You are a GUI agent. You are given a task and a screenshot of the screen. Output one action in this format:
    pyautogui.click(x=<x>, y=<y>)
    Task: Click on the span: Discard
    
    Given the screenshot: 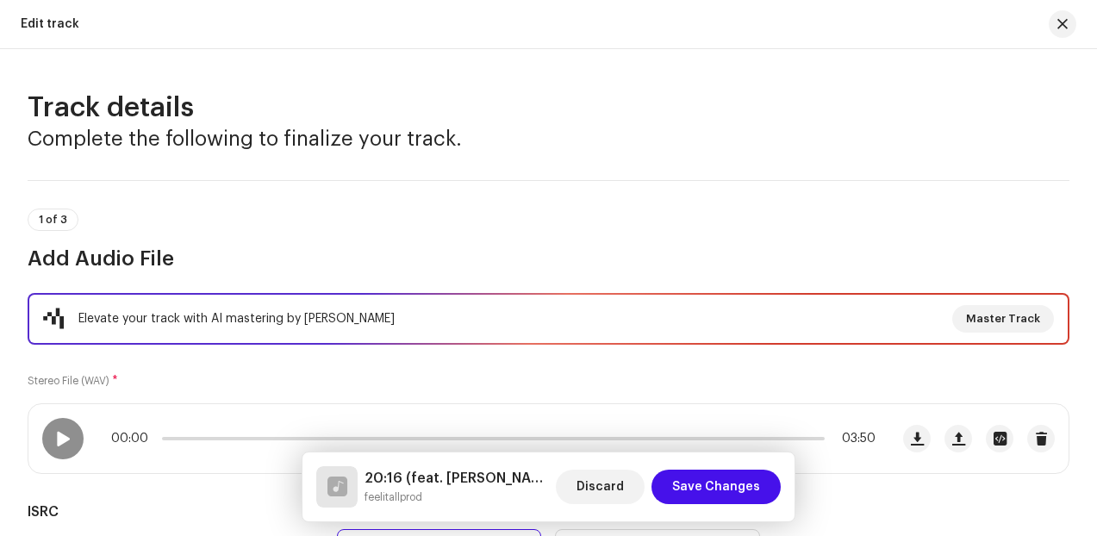 What is the action you would take?
    pyautogui.click(x=600, y=487)
    